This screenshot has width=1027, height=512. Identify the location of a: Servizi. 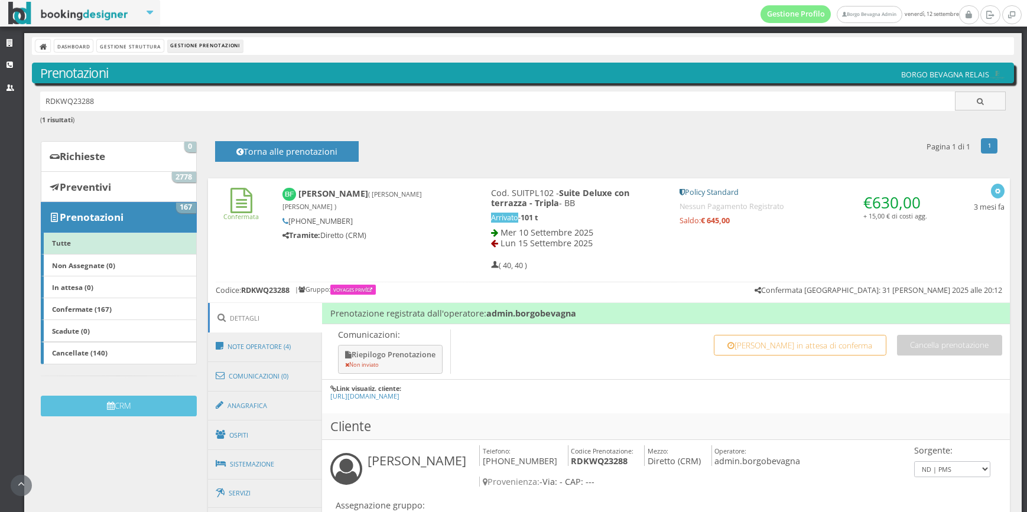
(265, 493).